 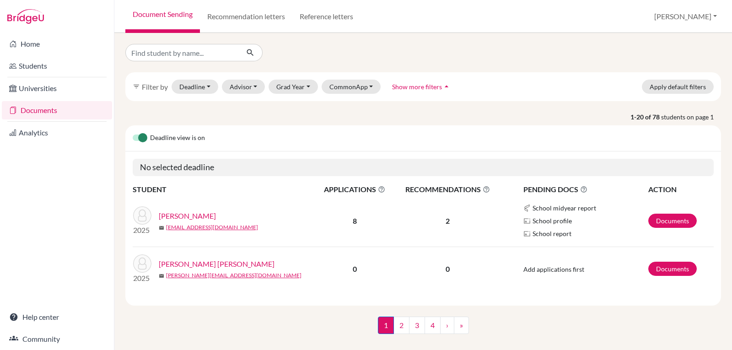 I want to click on a: Help center, so click(x=57, y=317).